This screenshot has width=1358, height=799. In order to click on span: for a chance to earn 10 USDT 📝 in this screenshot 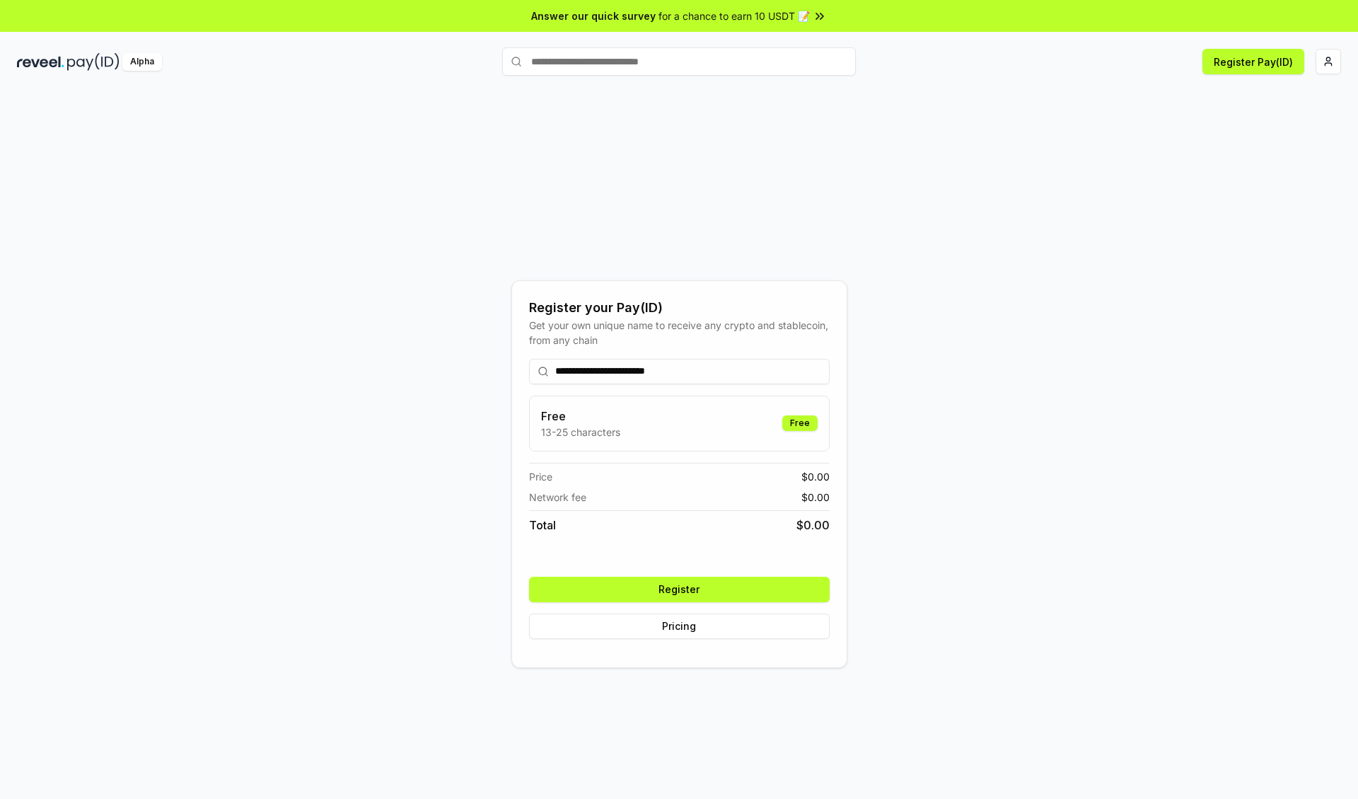, I will do `click(734, 16)`.